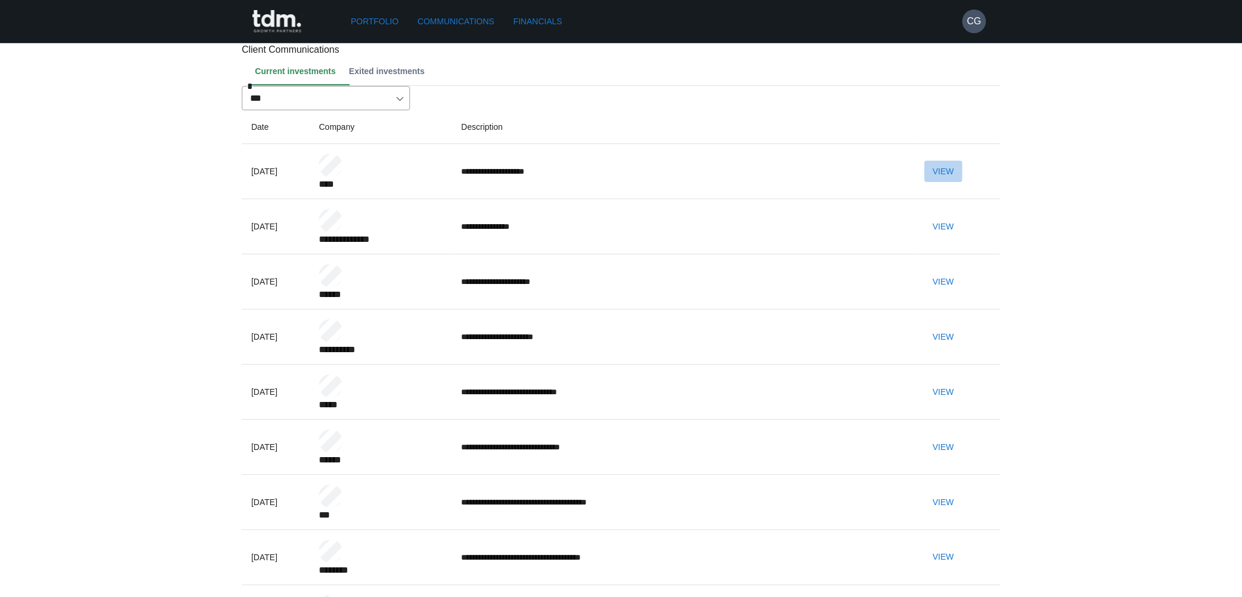  Describe the element at coordinates (683, 127) in the screenshot. I see `th: Description` at that location.